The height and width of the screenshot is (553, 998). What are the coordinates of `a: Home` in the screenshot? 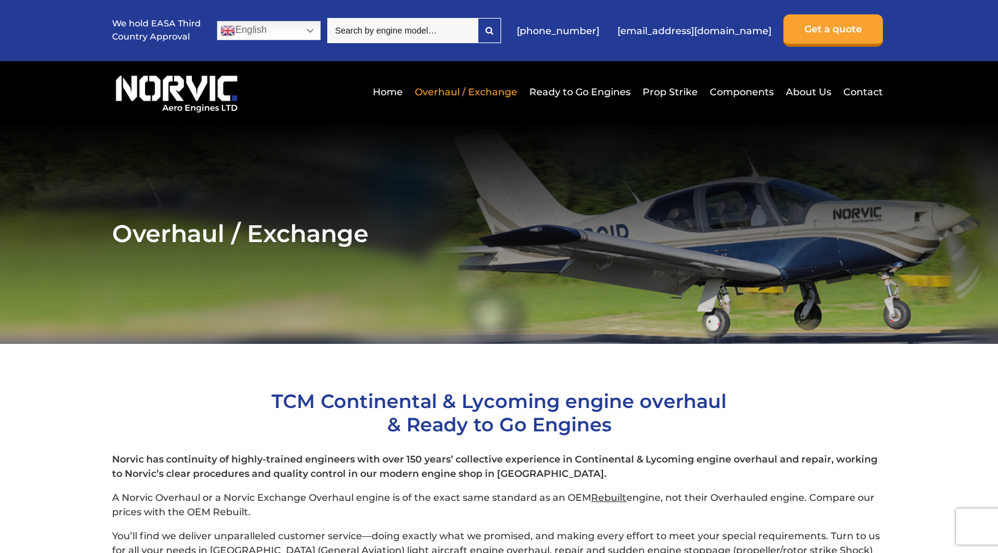 It's located at (388, 92).